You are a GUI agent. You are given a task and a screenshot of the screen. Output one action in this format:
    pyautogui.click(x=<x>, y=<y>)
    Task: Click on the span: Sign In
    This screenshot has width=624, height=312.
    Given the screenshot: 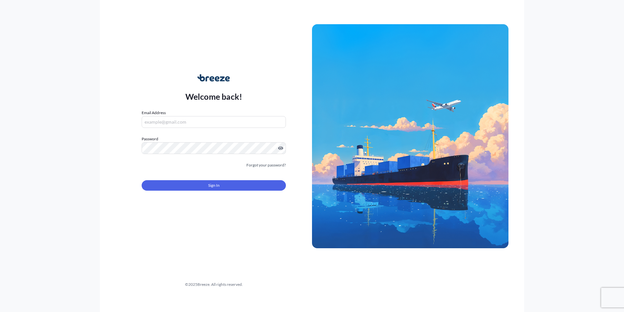 What is the action you would take?
    pyautogui.click(x=214, y=185)
    